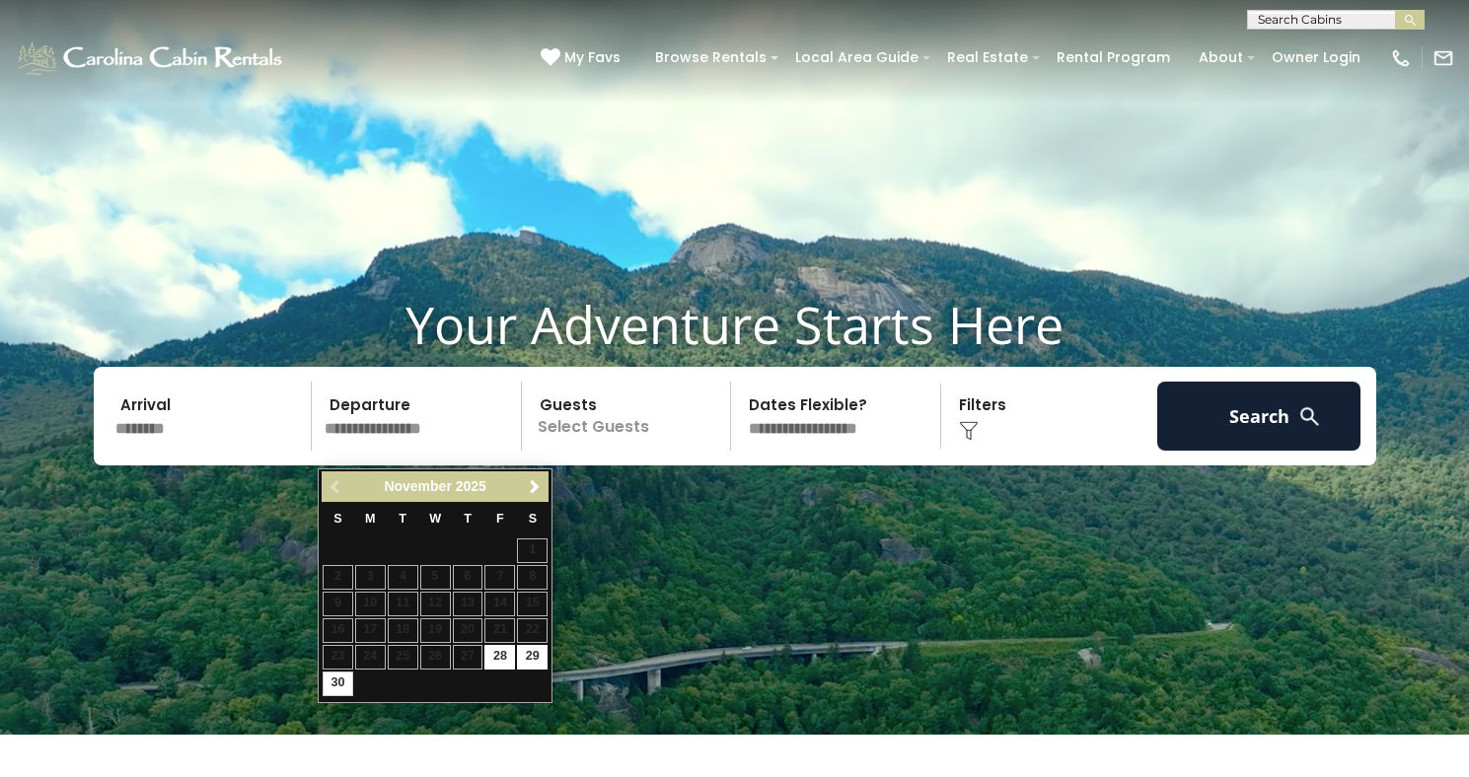 Image resolution: width=1469 pixels, height=777 pixels. What do you see at coordinates (151, 58) in the screenshot?
I see `img: White-1-1-2.png` at bounding box center [151, 58].